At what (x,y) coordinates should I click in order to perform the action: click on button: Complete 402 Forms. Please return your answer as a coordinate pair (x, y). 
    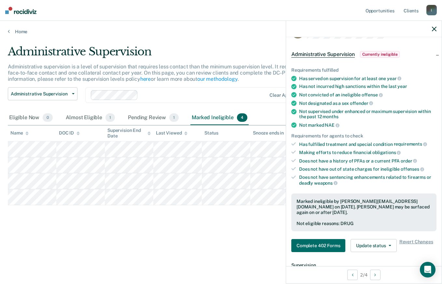
    Looking at the image, I should click on (319, 246).